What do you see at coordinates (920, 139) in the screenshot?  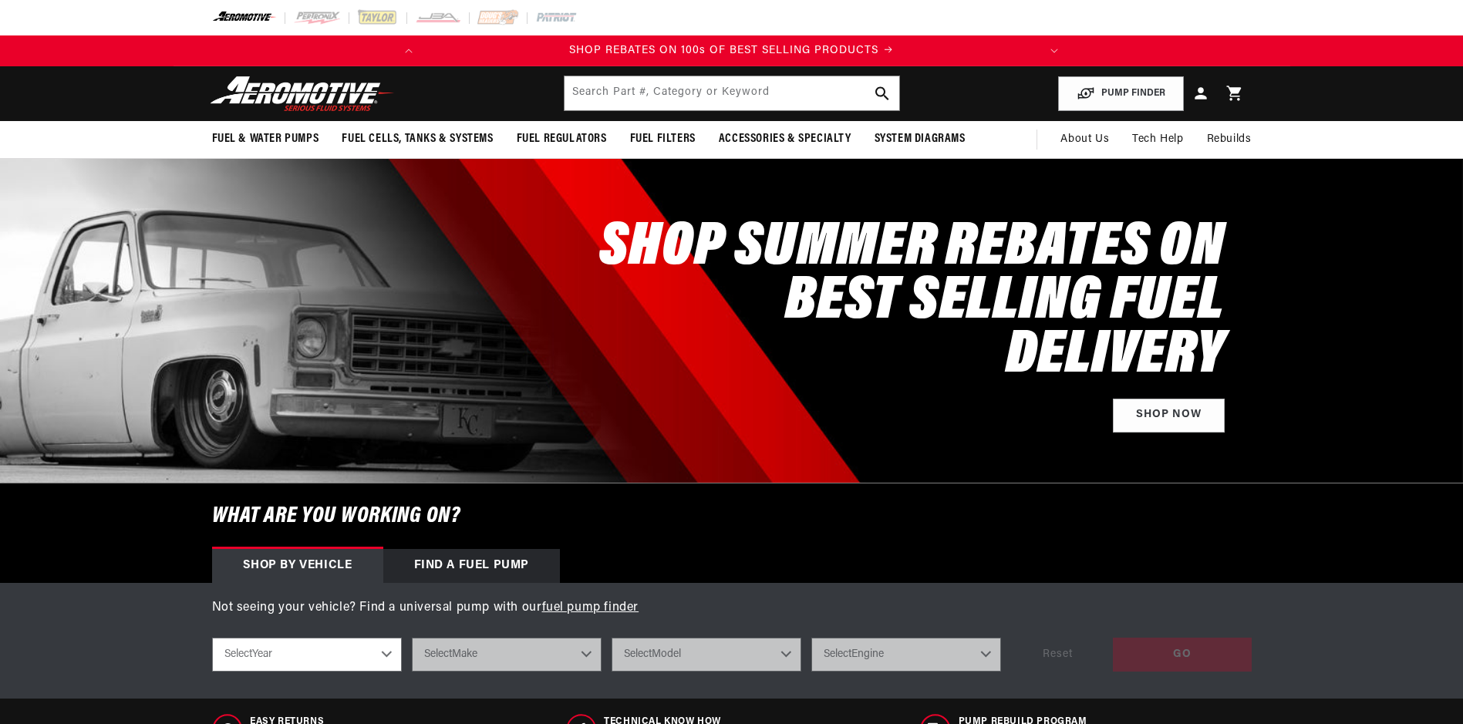 I see `span: System Diagrams` at bounding box center [920, 139].